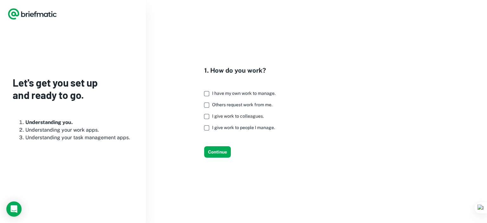  I want to click on span: I give work to people I manage., so click(243, 127).